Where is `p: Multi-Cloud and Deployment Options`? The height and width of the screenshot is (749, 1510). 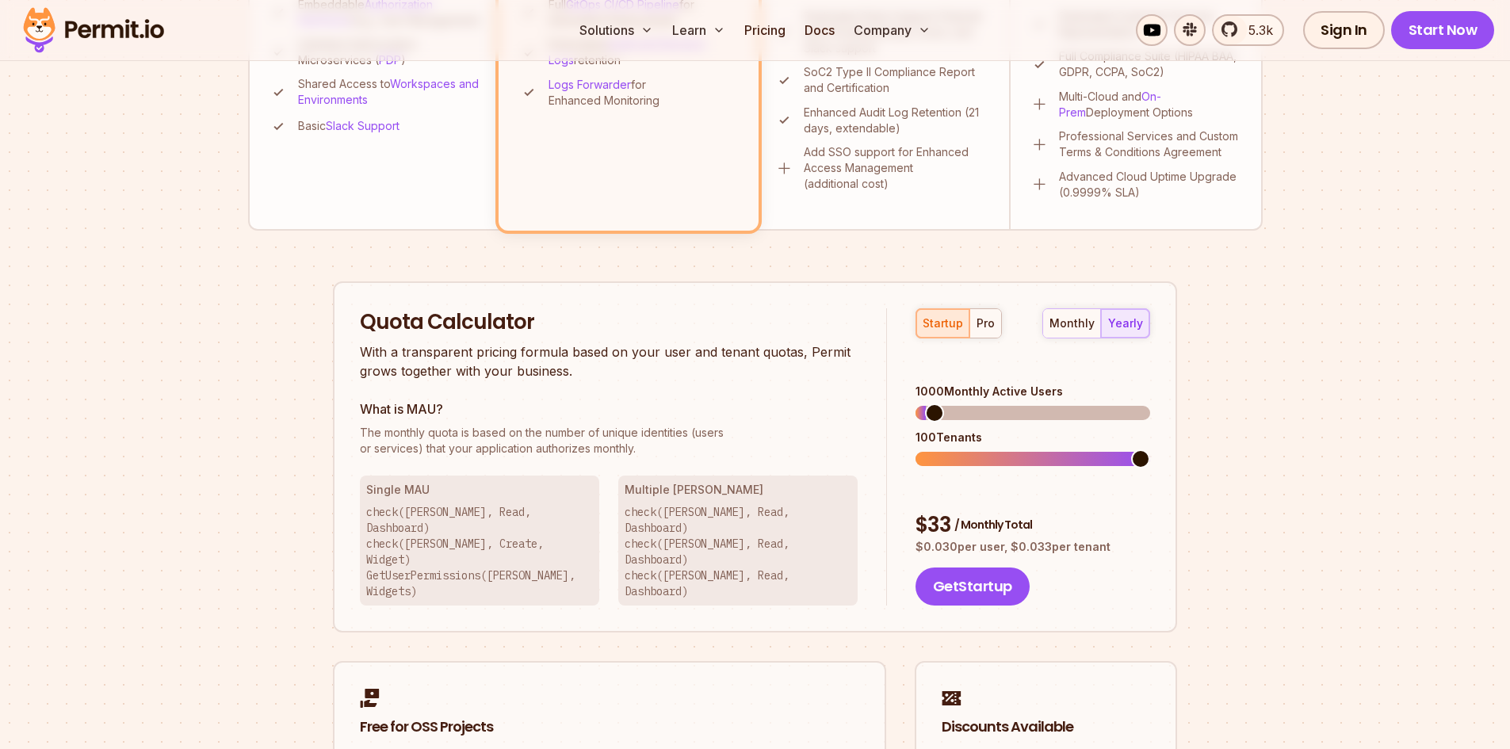
p: Multi-Cloud and Deployment Options is located at coordinates (1150, 105).